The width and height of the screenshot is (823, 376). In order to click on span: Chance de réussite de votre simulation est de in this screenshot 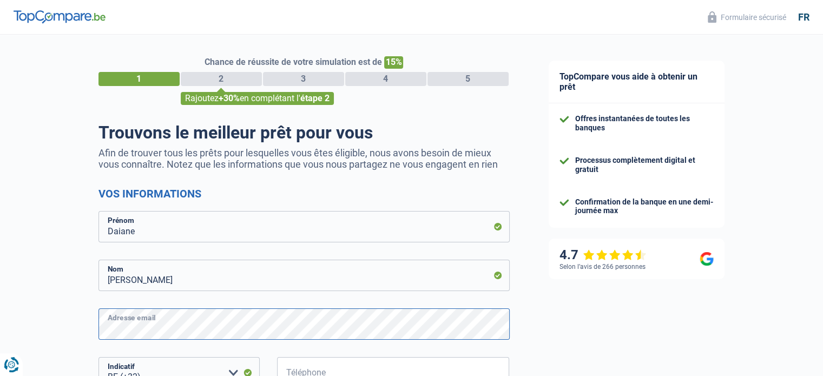, I will do `click(293, 62)`.